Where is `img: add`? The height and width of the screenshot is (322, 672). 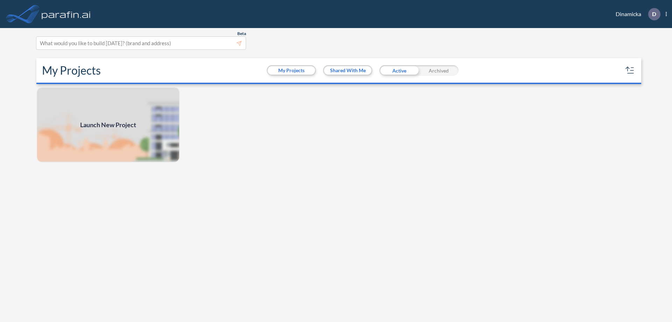
img: add is located at coordinates (108, 125).